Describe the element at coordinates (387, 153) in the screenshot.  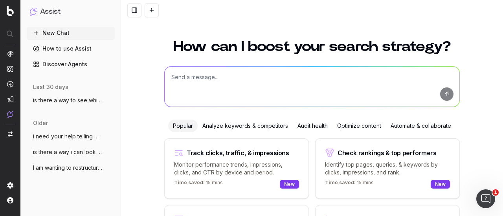
I see `div: Check rankings & top performers` at that location.